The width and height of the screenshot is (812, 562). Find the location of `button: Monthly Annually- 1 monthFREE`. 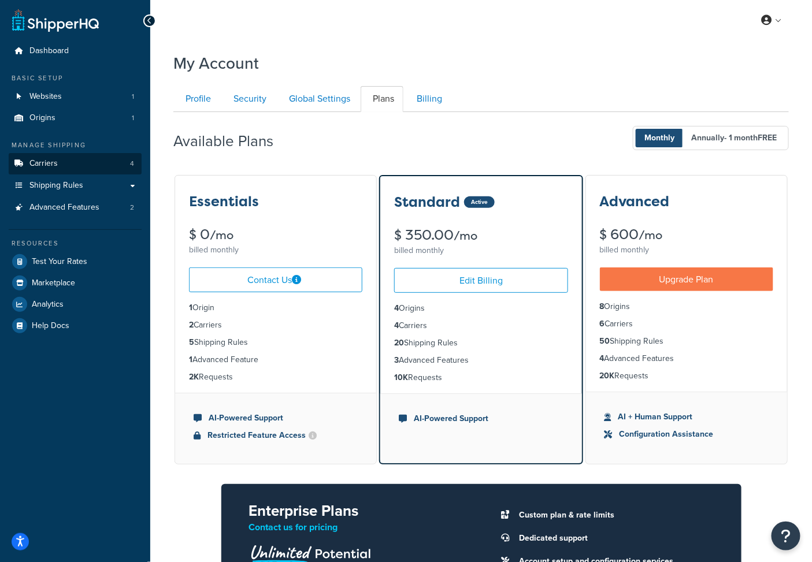

button: Monthly Annually- 1 monthFREE is located at coordinates (711, 138).